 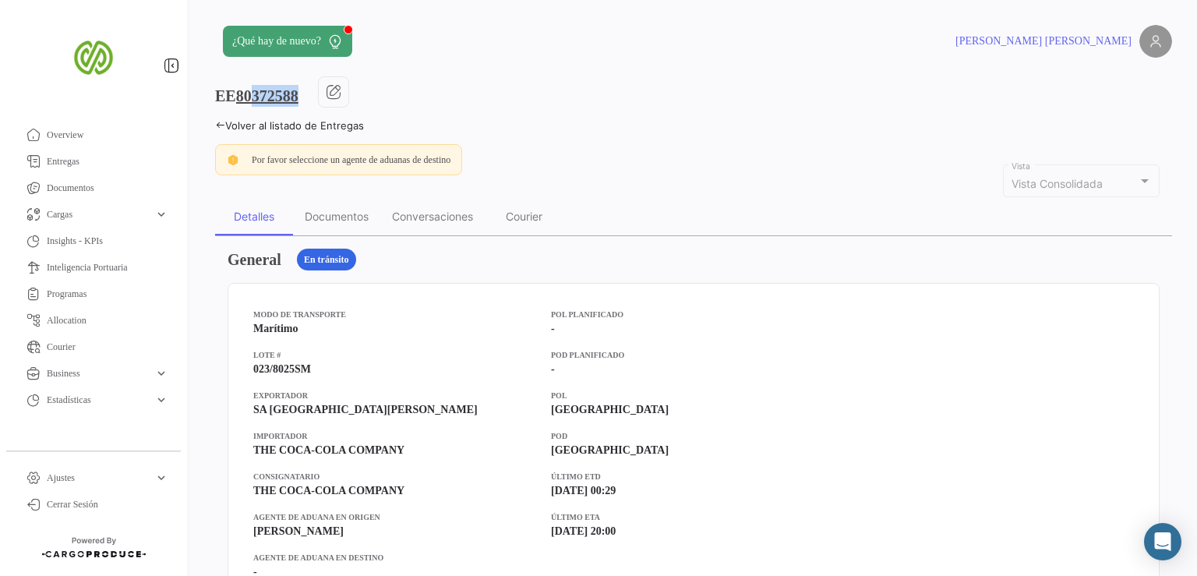 I want to click on div: Documentos, so click(x=337, y=216).